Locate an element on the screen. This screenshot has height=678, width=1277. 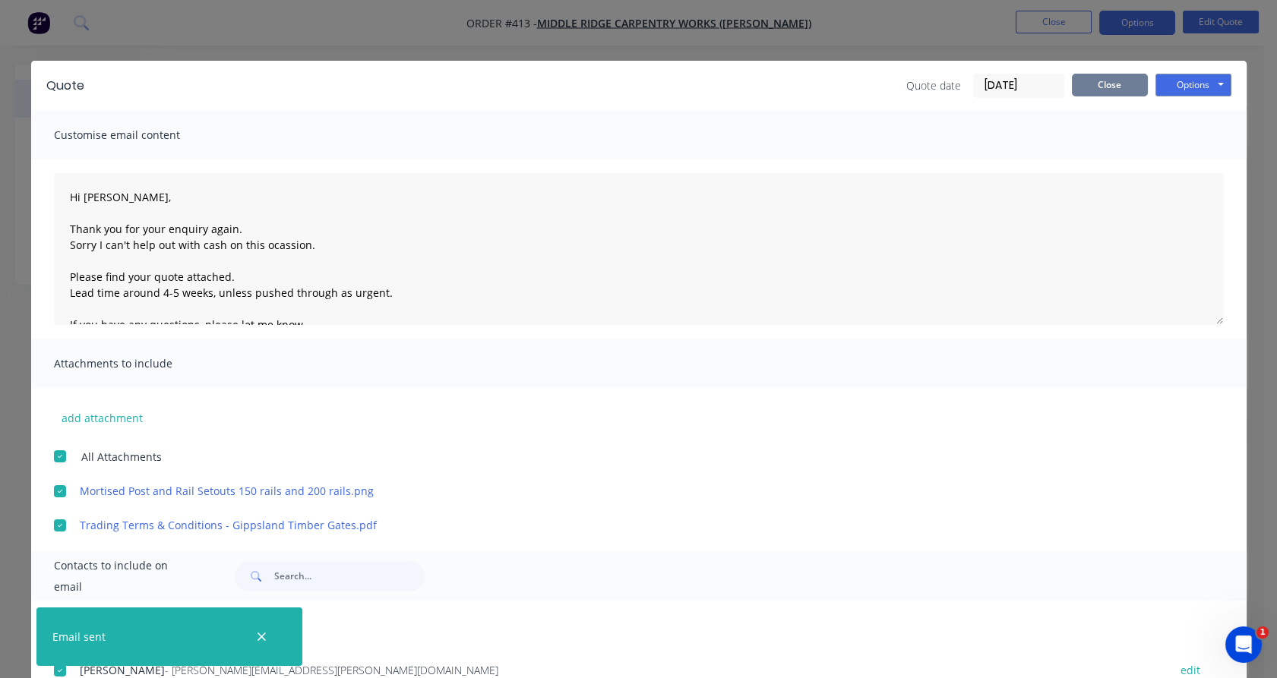
span: Attachments to include is located at coordinates (137, 364).